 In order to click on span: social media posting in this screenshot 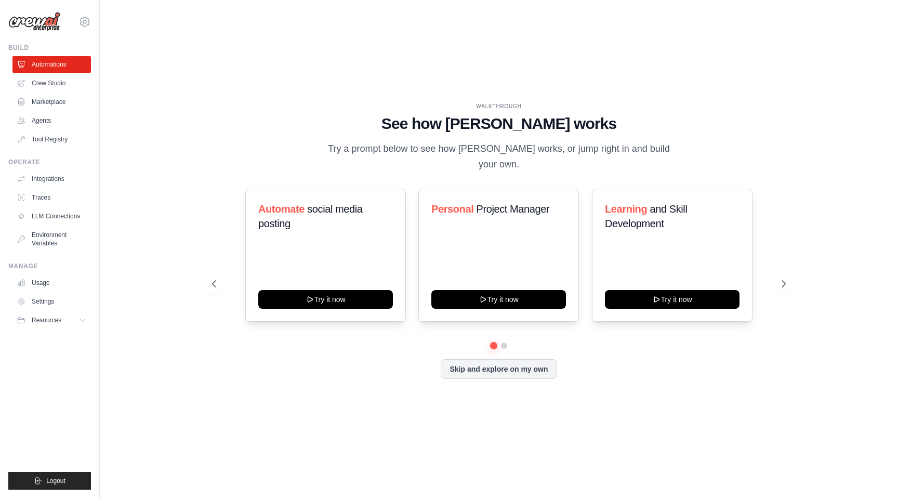, I will do `click(310, 216)`.